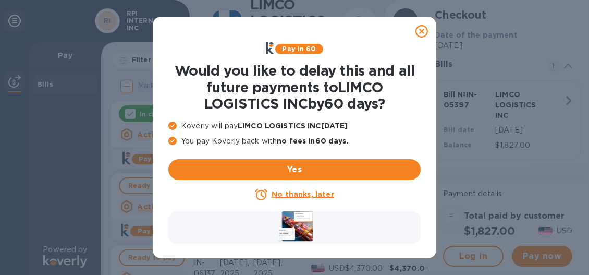  Describe the element at coordinates (294, 169) in the screenshot. I see `button: Yes` at that location.